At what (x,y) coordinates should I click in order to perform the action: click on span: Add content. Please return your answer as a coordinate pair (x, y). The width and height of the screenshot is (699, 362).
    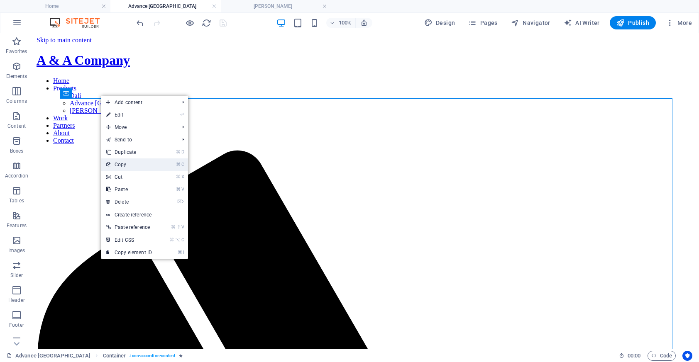
    Looking at the image, I should click on (138, 103).